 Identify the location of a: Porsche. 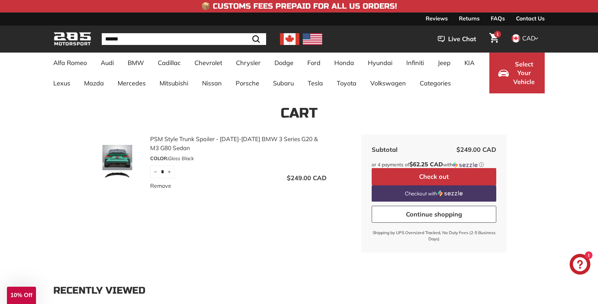
(248, 83).